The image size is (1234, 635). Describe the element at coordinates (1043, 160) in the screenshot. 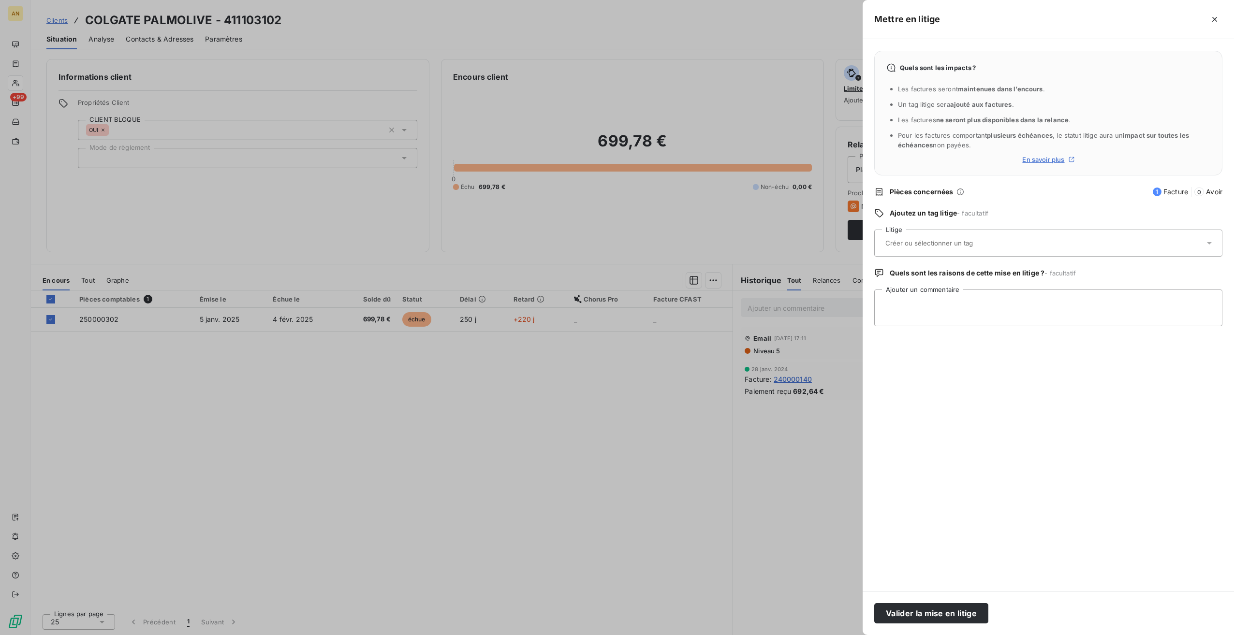

I see `span: En savoir plus` at that location.